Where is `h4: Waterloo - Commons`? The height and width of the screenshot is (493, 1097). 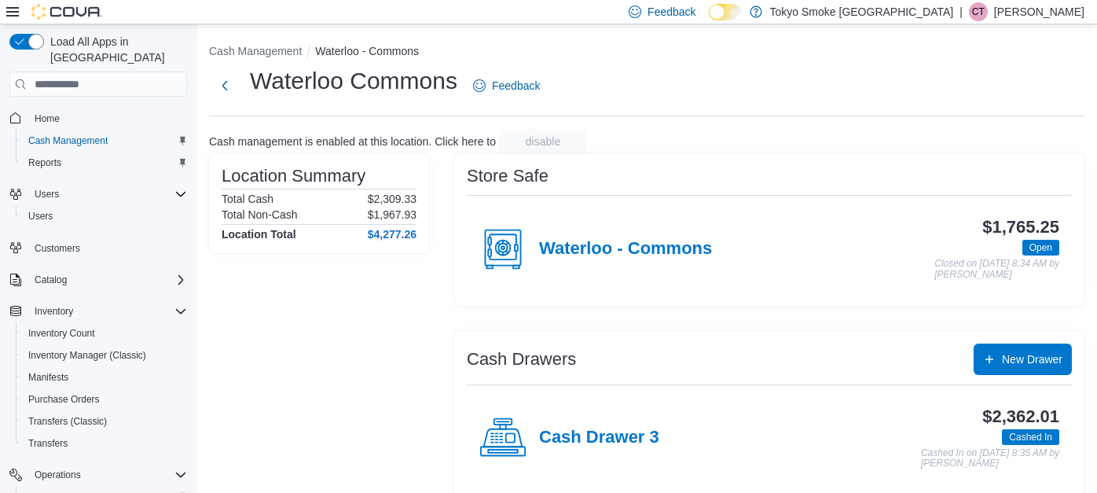
h4: Waterloo - Commons is located at coordinates (625, 249).